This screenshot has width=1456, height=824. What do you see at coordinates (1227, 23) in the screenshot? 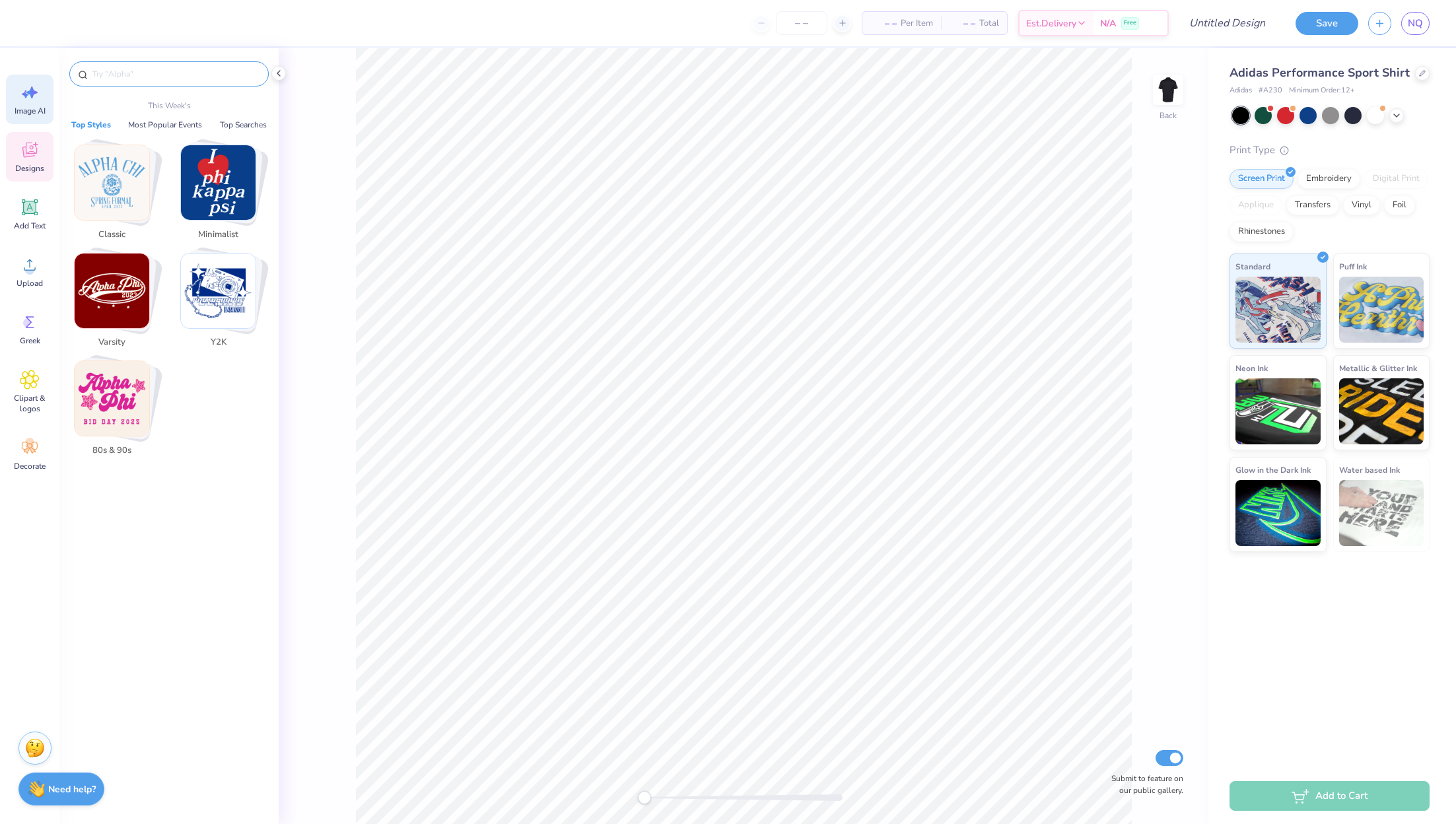
I see `input: Untitled Design` at bounding box center [1227, 23].